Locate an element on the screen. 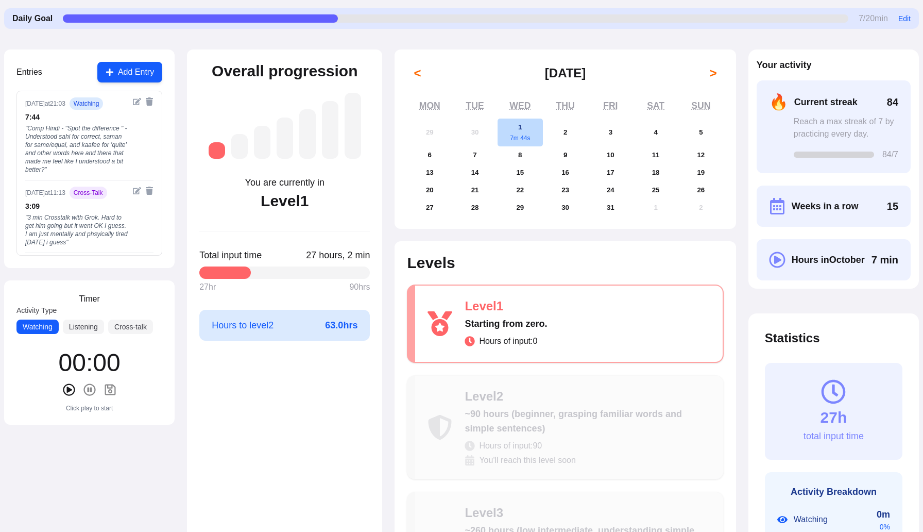 This screenshot has width=923, height=532. button: October 11, 2025 is located at coordinates (656, 155).